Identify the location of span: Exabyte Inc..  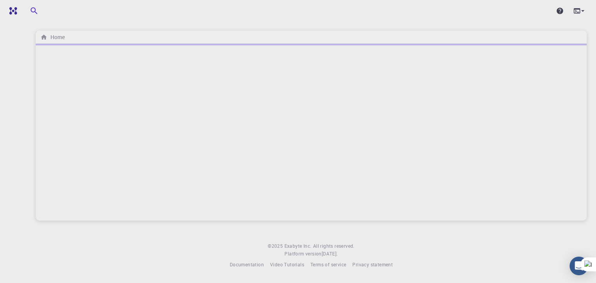
(298, 246).